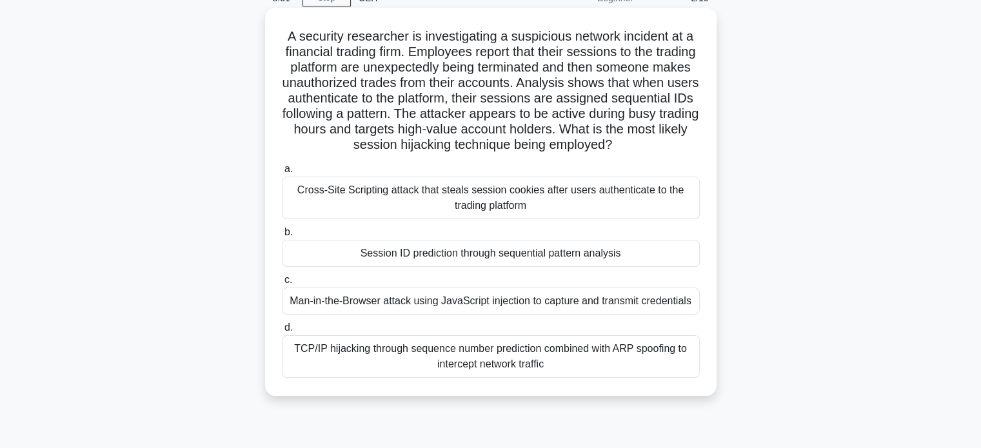  I want to click on span: a., so click(288, 168).